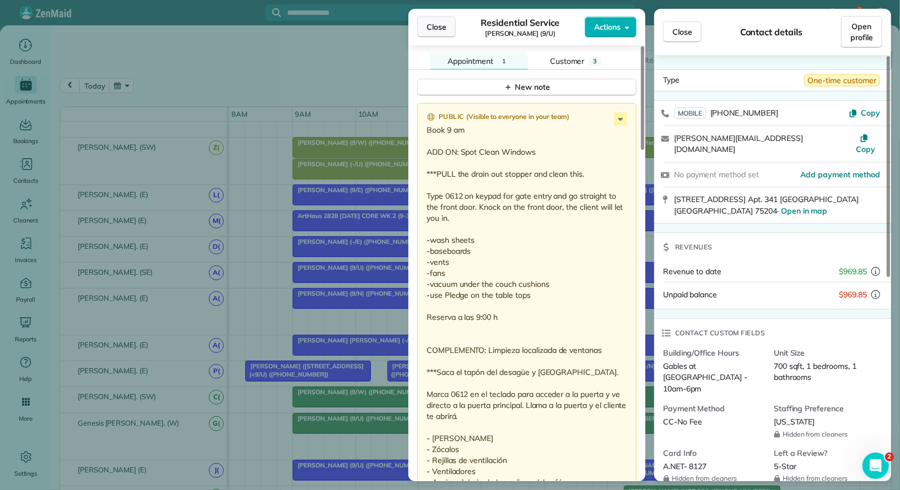  Describe the element at coordinates (690, 295) in the screenshot. I see `span: Unpaid balance` at that location.